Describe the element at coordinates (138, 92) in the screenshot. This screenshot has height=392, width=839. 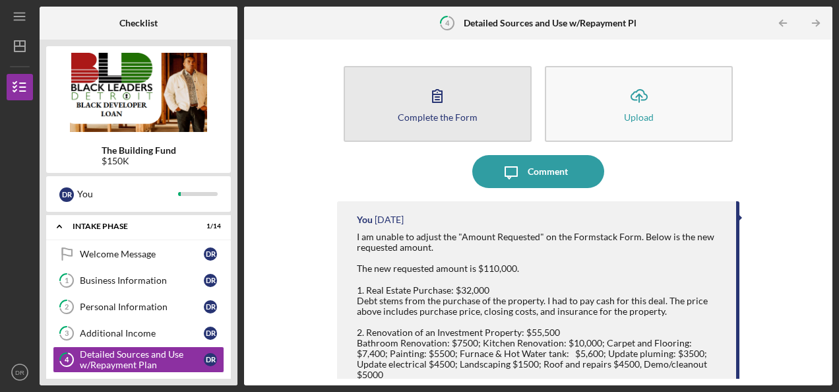
I see `img: Product logo` at that location.